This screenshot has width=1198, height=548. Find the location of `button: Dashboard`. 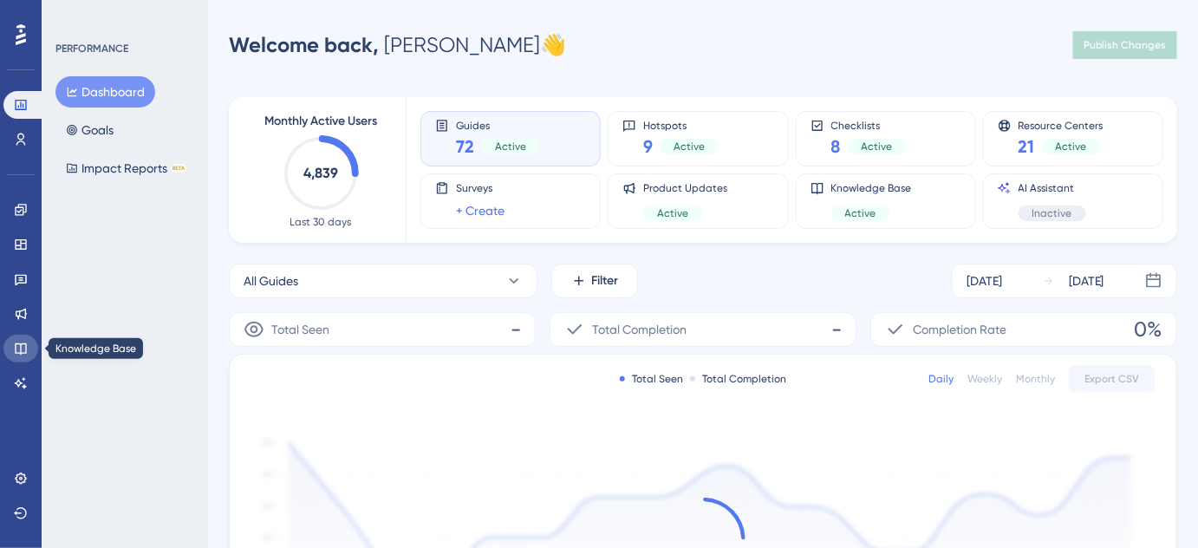

button: Dashboard is located at coordinates (105, 92).